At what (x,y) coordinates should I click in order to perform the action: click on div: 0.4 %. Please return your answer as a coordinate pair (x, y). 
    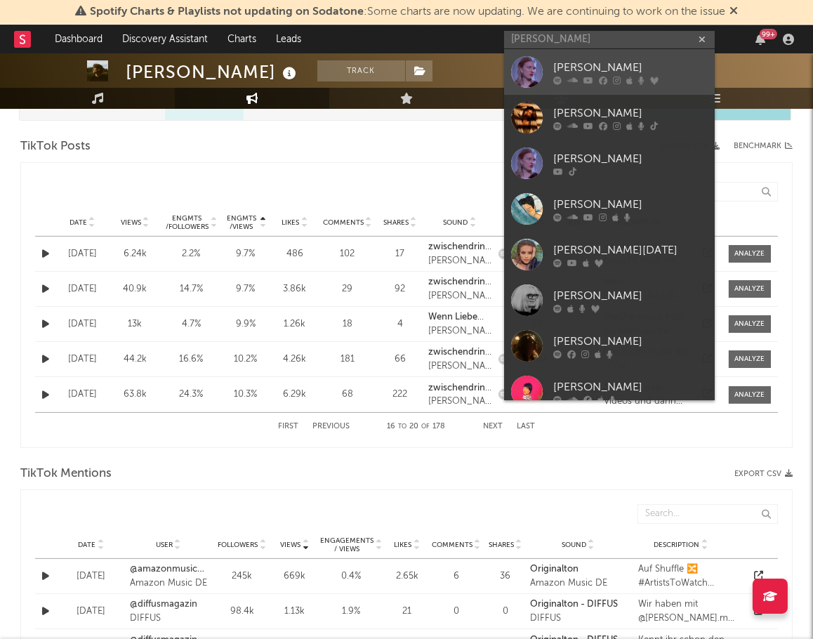
    Looking at the image, I should click on (351, 576).